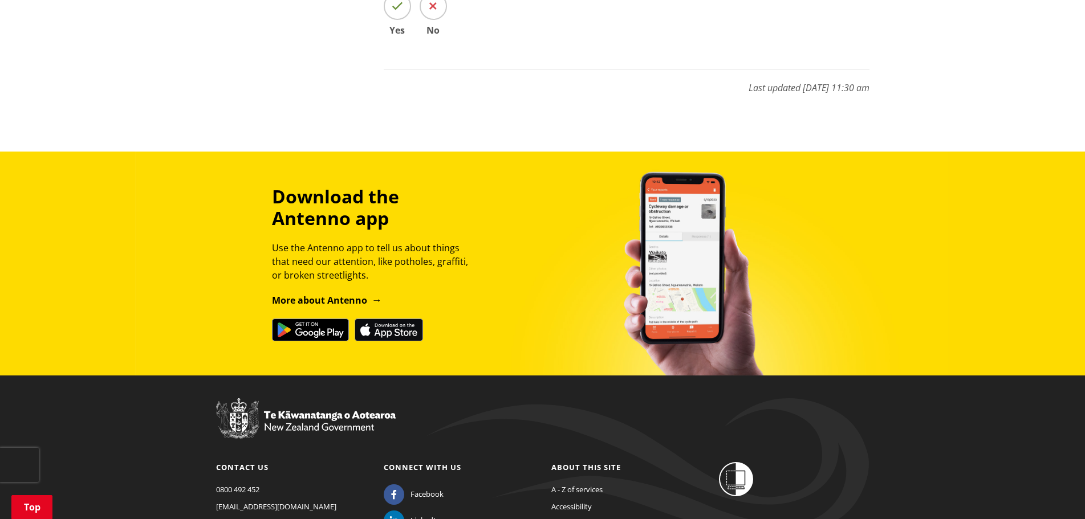 This screenshot has width=1085, height=519. What do you see at coordinates (375, 208) in the screenshot?
I see `h3: Download the Antenno app` at bounding box center [375, 208].